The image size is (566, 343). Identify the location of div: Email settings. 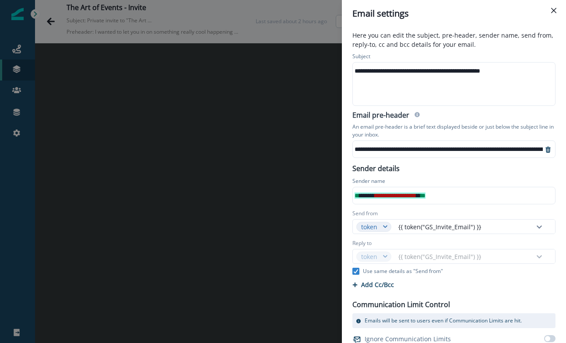
(454, 14).